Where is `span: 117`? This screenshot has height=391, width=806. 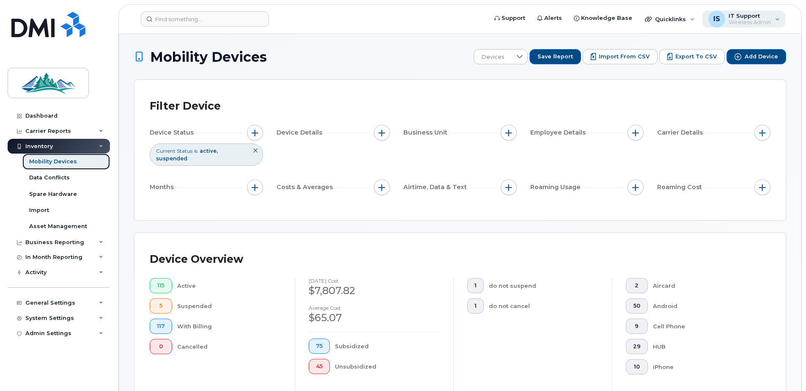
span: 117 is located at coordinates (161, 326).